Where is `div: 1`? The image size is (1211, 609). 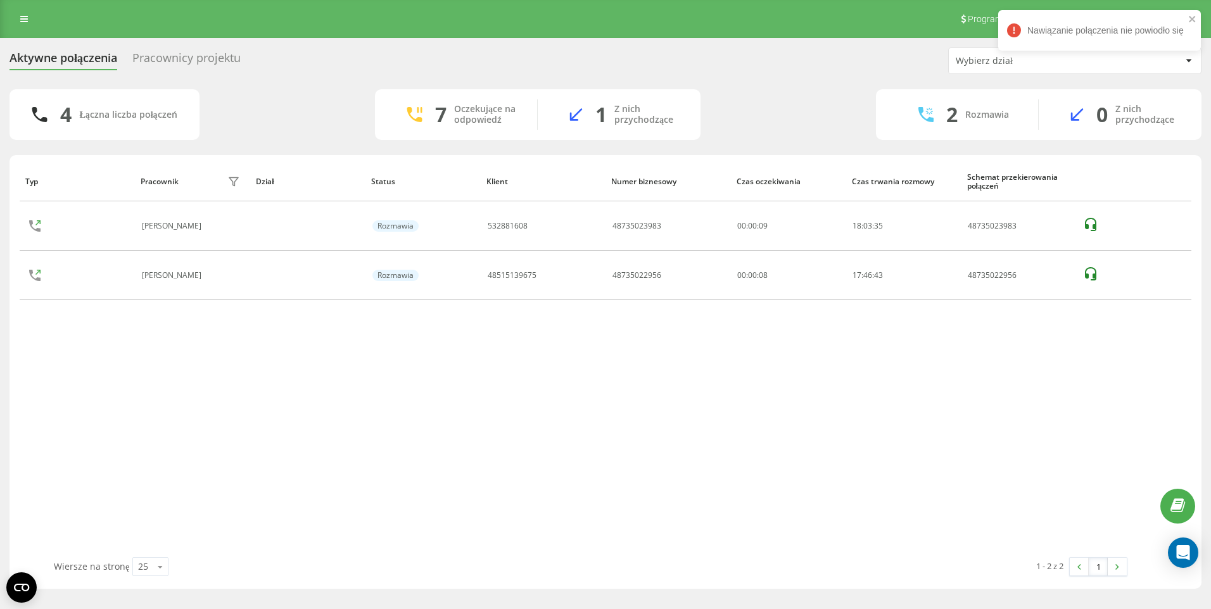
div: 1 is located at coordinates (601, 115).